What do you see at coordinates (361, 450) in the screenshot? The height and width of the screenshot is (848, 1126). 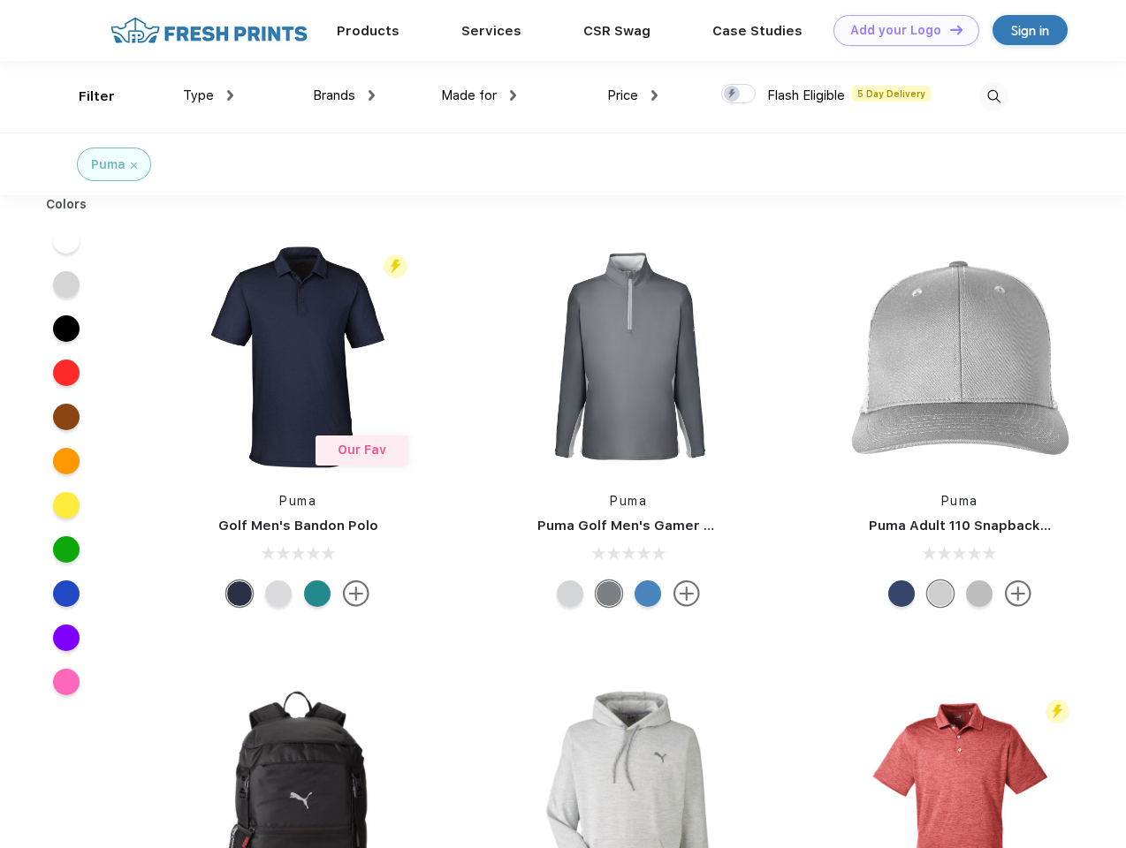 I see `span: Our Fav` at bounding box center [361, 450].